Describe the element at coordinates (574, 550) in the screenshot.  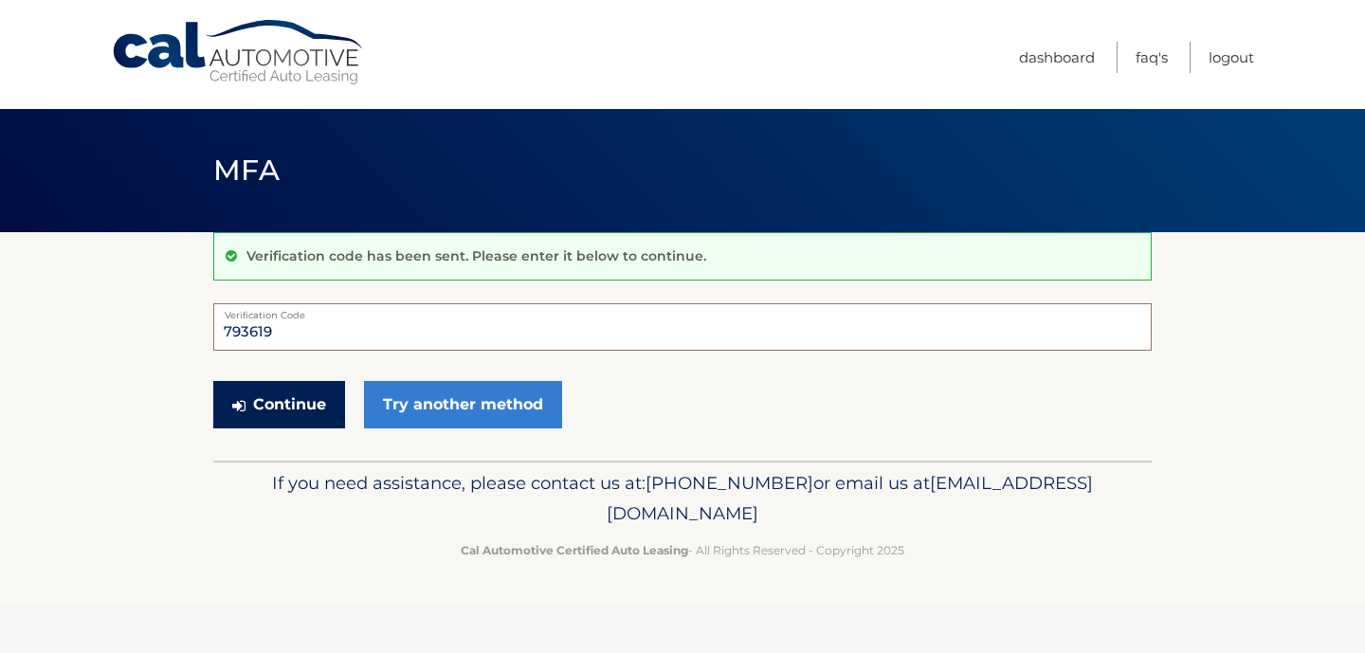
I see `strong: Cal Automotive Certified Auto Leasing` at that location.